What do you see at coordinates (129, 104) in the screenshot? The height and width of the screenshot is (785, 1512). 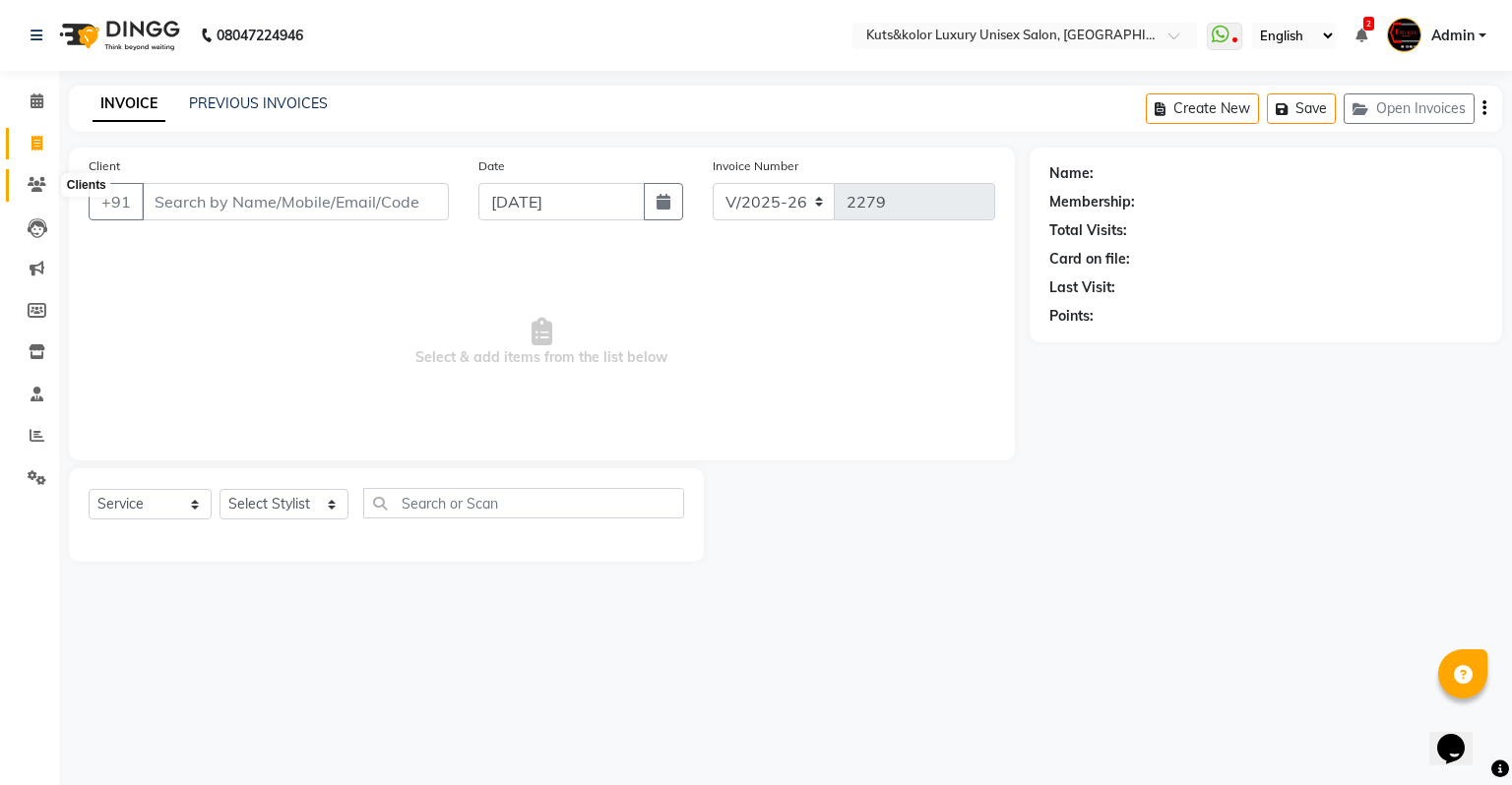 I see `a: INVOICE` at bounding box center [129, 104].